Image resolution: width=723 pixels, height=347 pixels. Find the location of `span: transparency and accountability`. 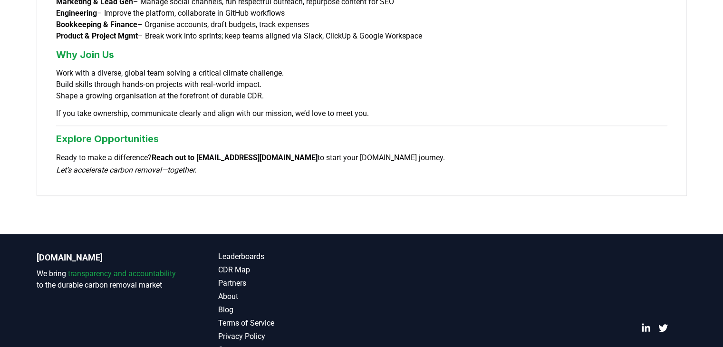

span: transparency and accountability is located at coordinates (122, 273).